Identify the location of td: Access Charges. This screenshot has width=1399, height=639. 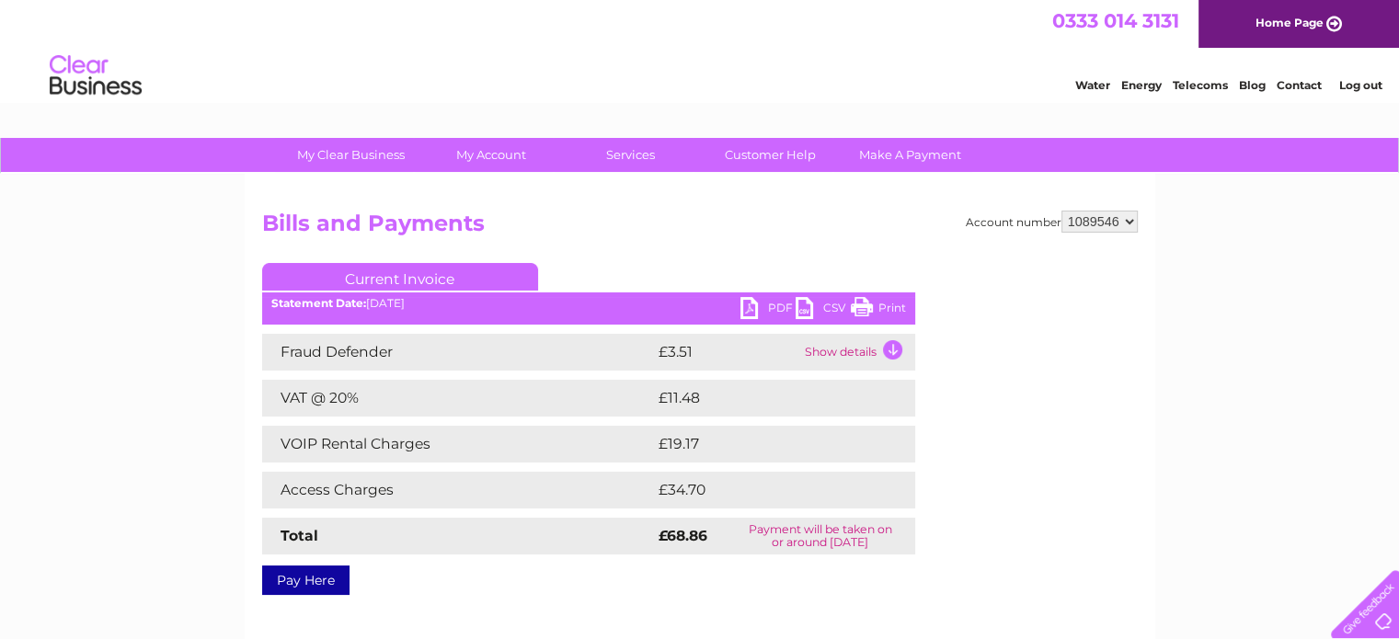
(458, 490).